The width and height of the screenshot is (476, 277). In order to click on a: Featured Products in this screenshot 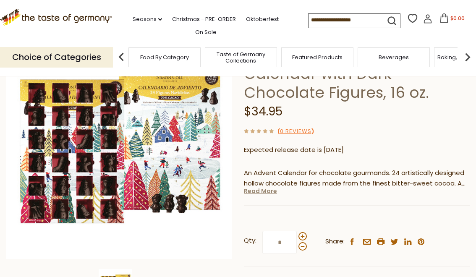, I will do `click(317, 57)`.